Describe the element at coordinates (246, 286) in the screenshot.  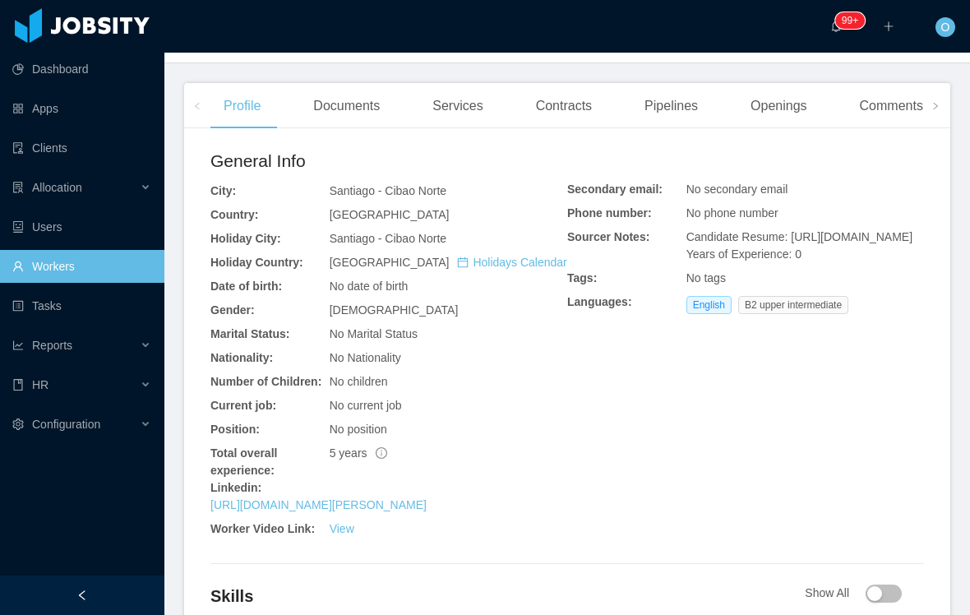
I see `b: Date of birth:` at that location.